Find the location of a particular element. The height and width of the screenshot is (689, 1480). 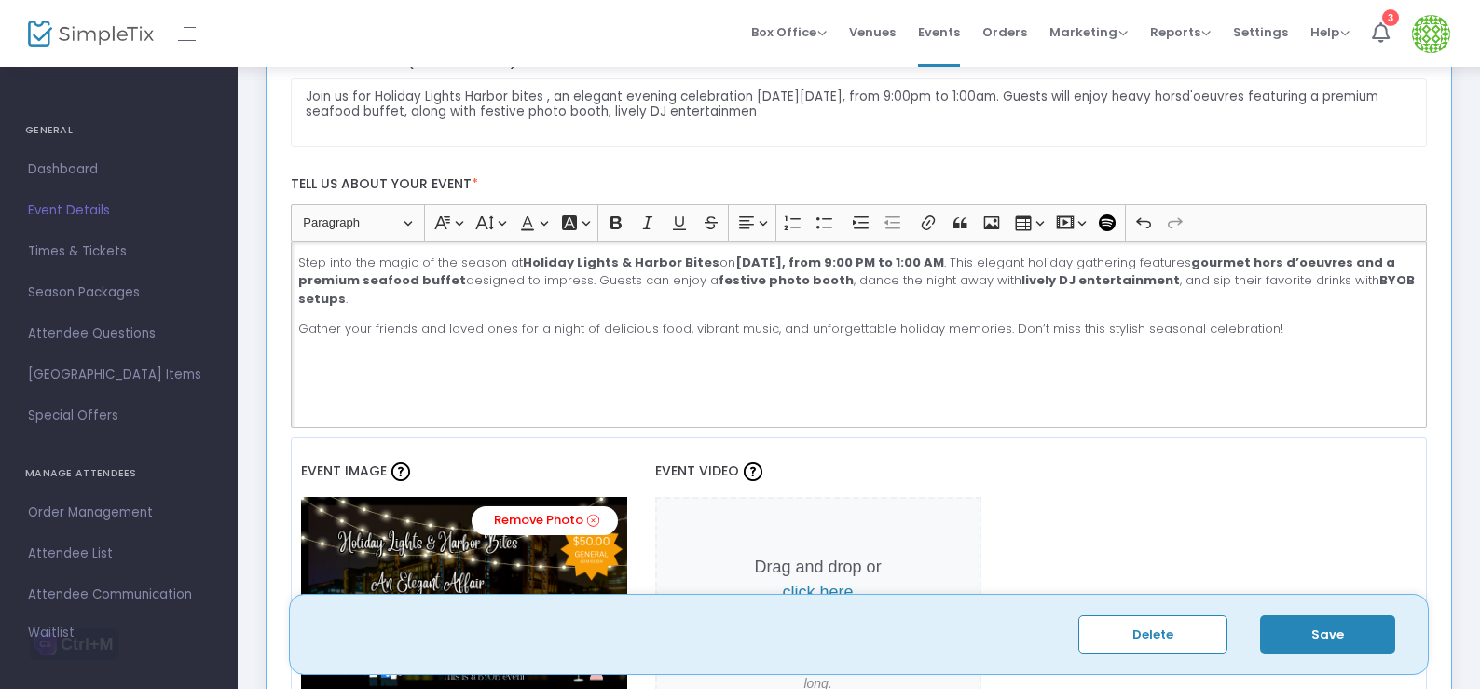

div: Rich Text Editor, main is located at coordinates (859, 335).